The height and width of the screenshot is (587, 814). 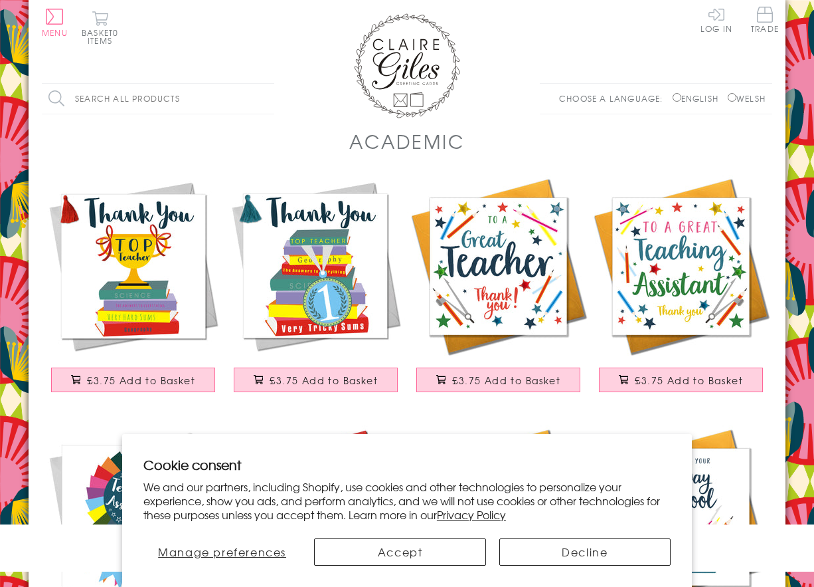 I want to click on button: Menu, so click(x=54, y=23).